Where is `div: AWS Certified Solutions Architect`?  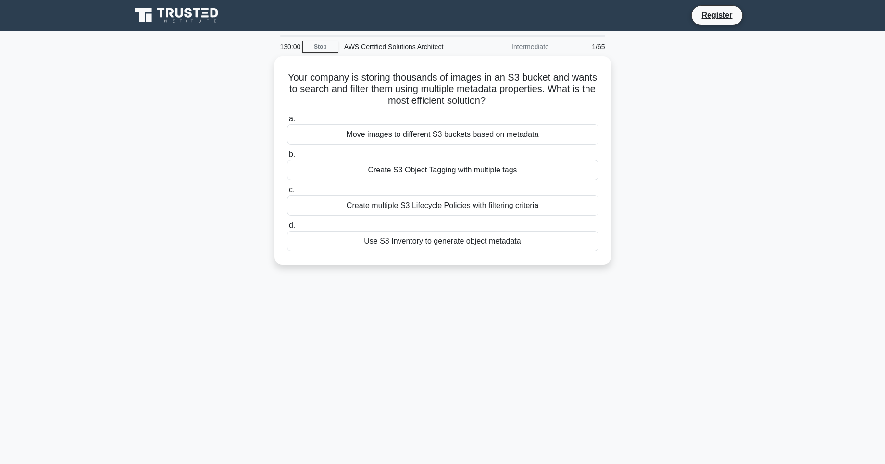
div: AWS Certified Solutions Architect is located at coordinates (404, 47).